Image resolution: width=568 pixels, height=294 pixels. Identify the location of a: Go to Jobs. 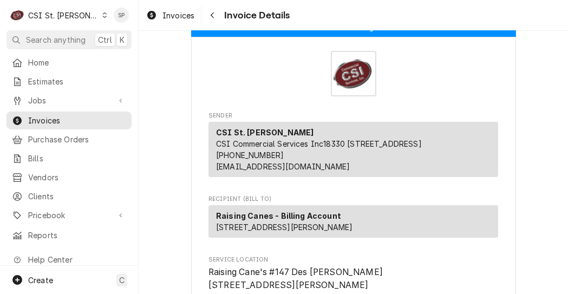
(69, 100).